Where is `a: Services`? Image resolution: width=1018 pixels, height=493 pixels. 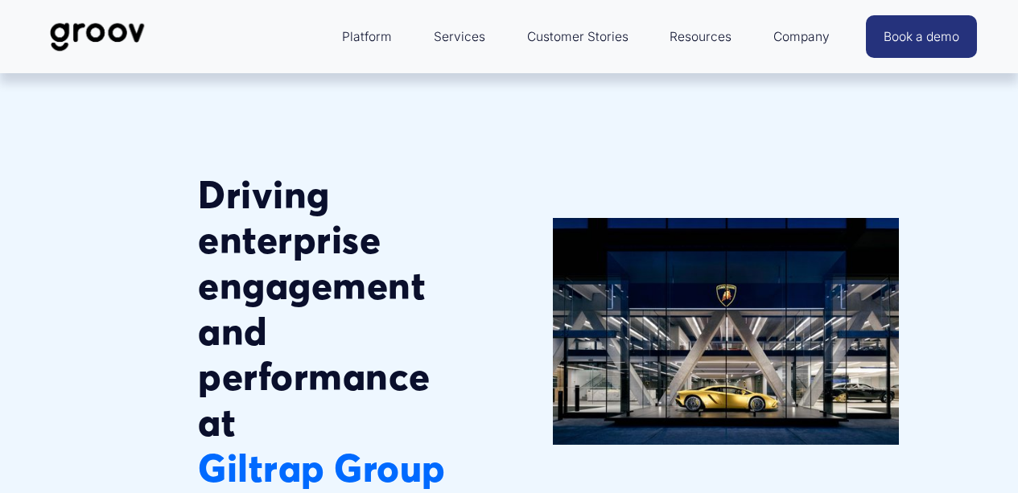 a: Services is located at coordinates (459, 37).